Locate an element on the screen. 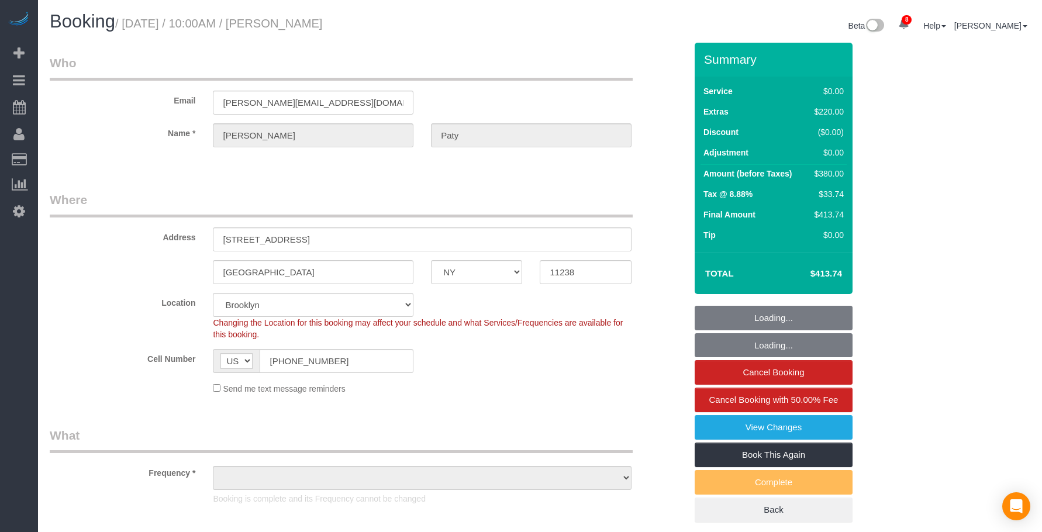  a: Cancel Booking is located at coordinates (773, 372).